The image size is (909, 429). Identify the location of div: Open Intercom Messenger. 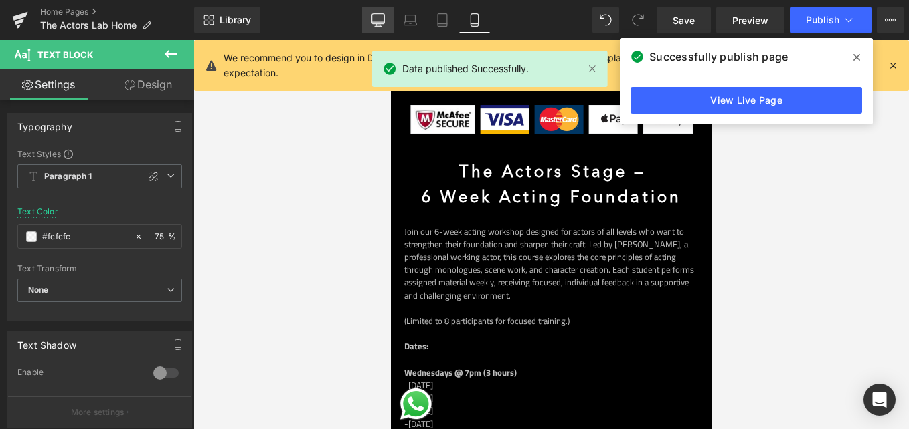
(879, 400).